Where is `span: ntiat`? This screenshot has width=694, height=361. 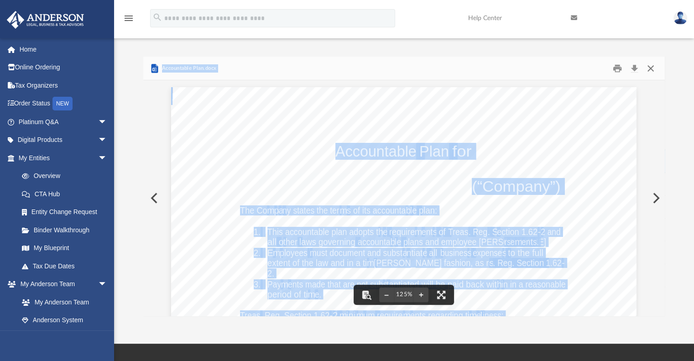 span: ntiat is located at coordinates (414, 253).